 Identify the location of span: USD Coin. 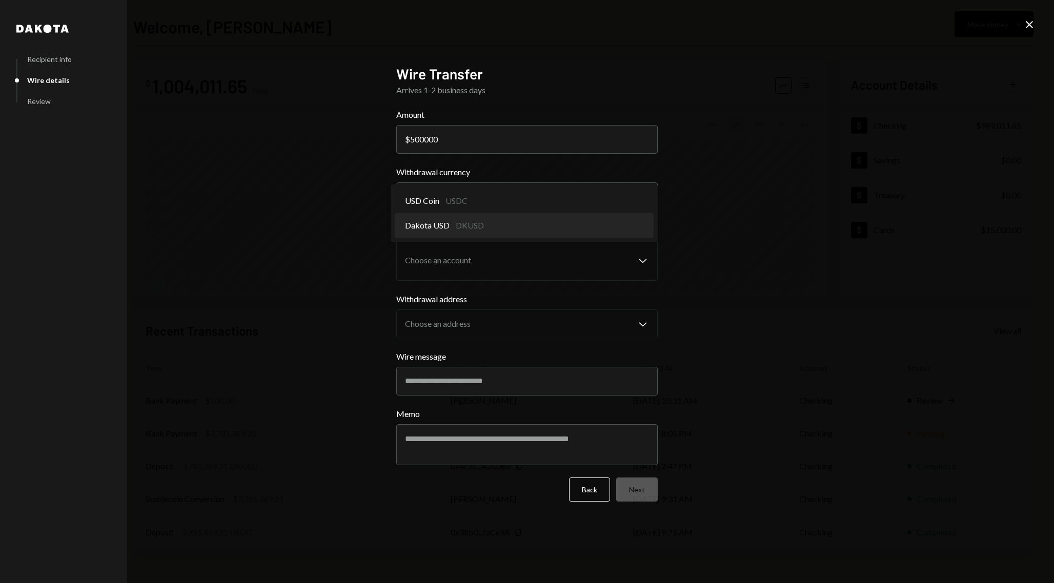
(422, 201).